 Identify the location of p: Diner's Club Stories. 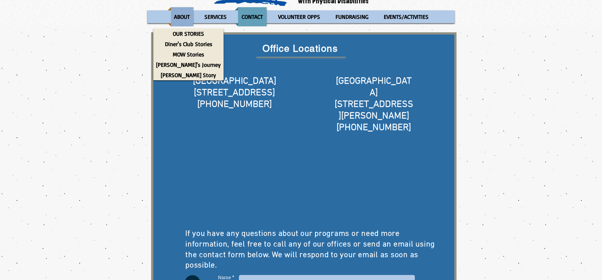
(188, 44).